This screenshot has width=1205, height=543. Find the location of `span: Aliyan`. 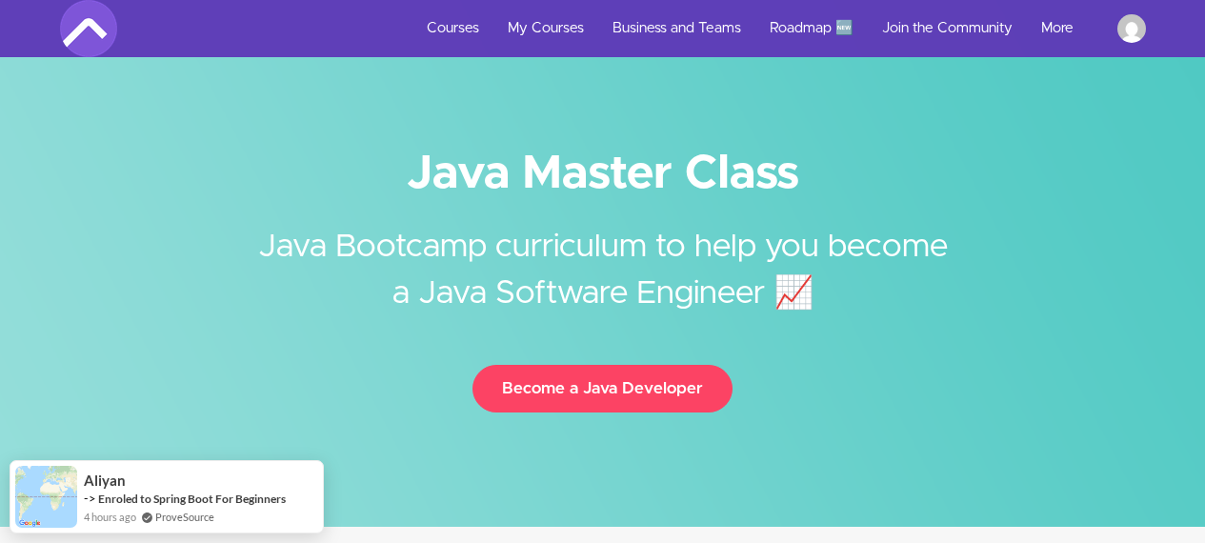

span: Aliyan is located at coordinates (105, 480).